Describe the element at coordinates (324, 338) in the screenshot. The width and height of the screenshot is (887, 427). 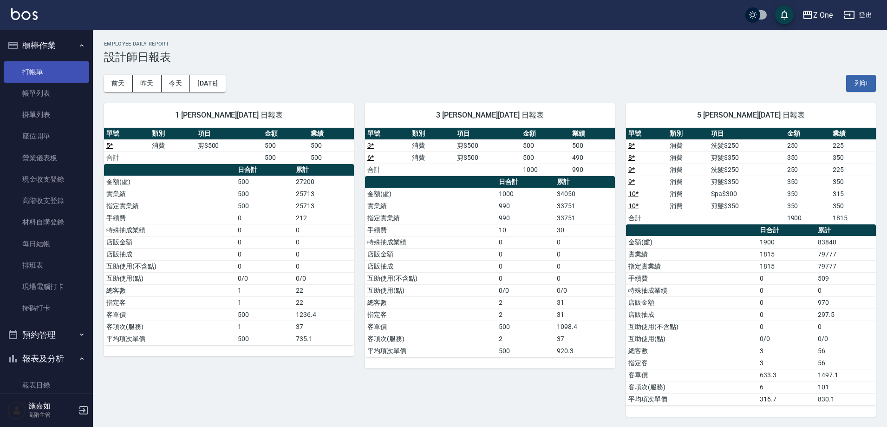
I see `td: 735.1` at that location.